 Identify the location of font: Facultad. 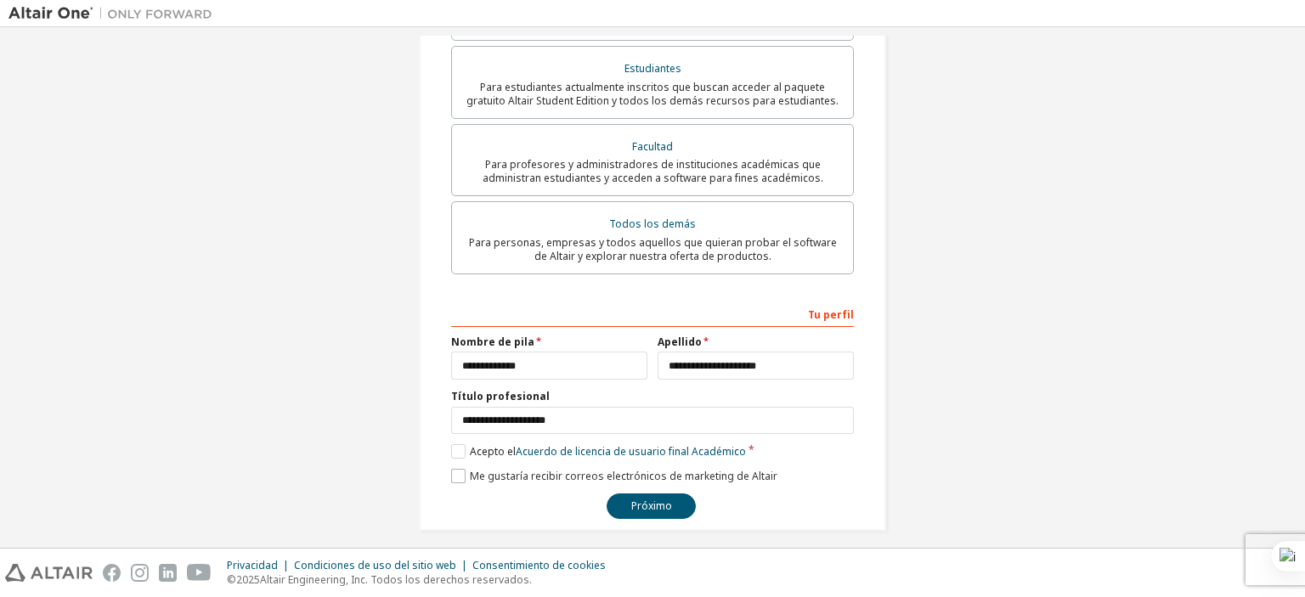
(653, 146).